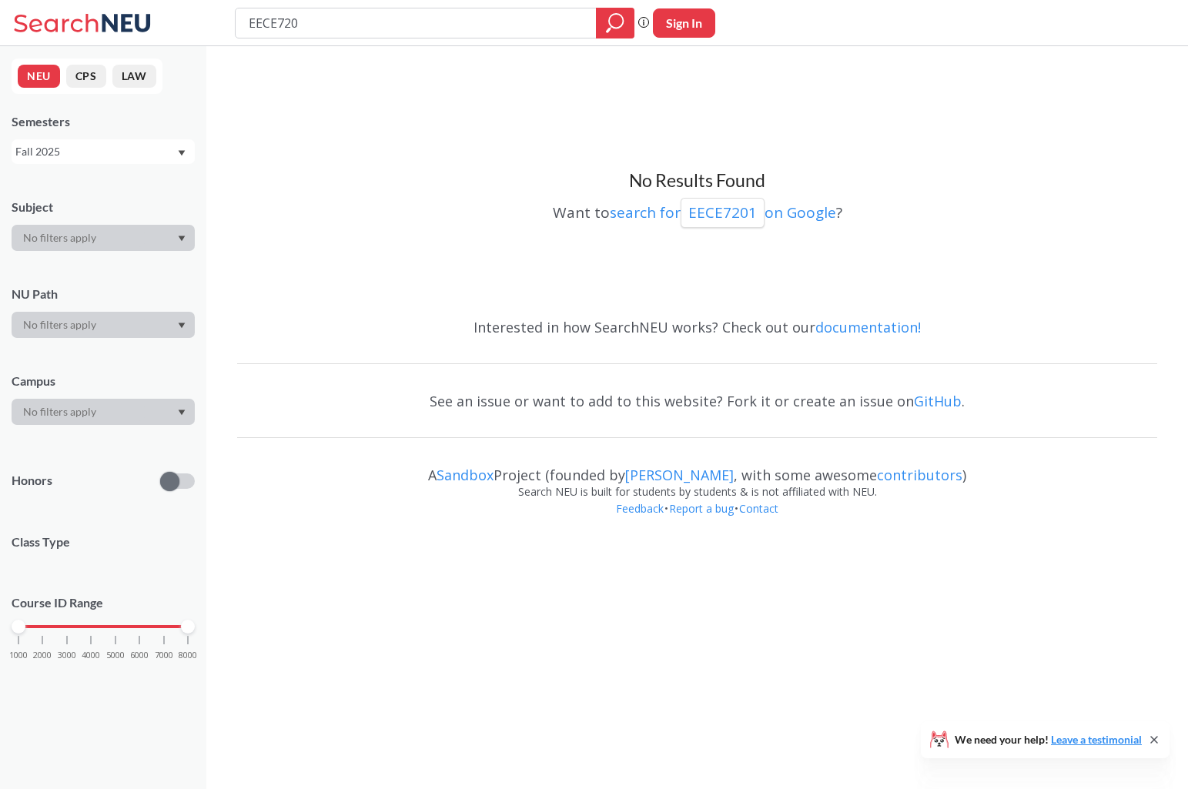  Describe the element at coordinates (615, 23) in the screenshot. I see `div: magnifying glass` at that location.